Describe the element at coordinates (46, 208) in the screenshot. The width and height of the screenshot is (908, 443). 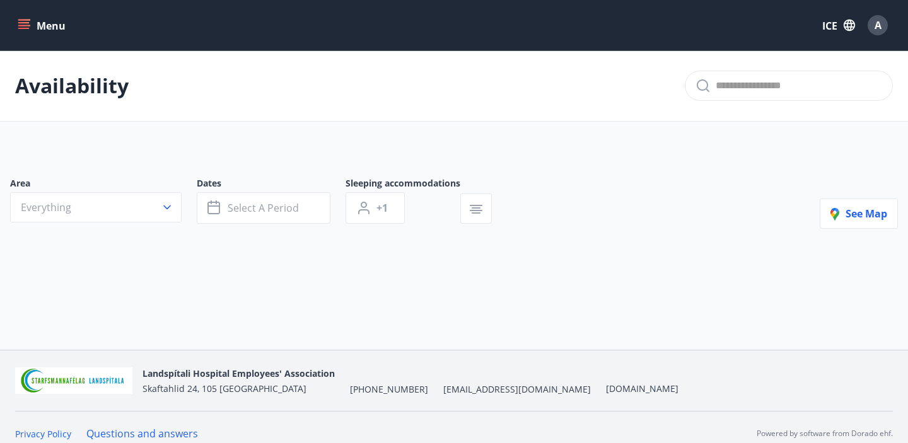
I see `font: Everything` at that location.